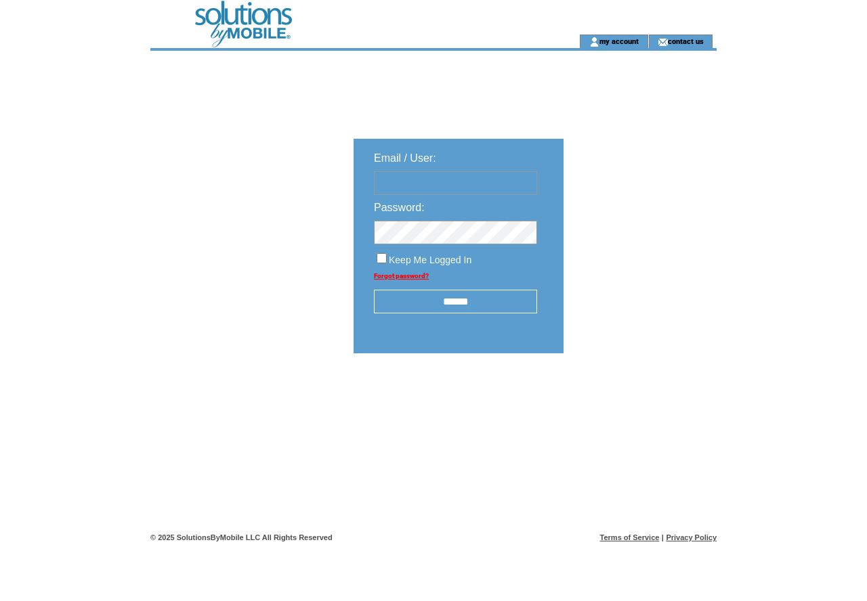 The height and width of the screenshot is (601, 867). What do you see at coordinates (405, 158) in the screenshot?
I see `span: Email / User:` at bounding box center [405, 158].